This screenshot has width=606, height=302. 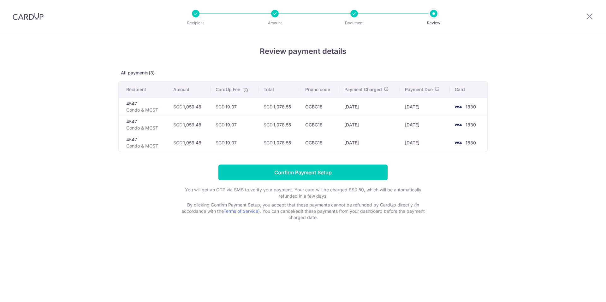 I want to click on th: Card, so click(x=468, y=90).